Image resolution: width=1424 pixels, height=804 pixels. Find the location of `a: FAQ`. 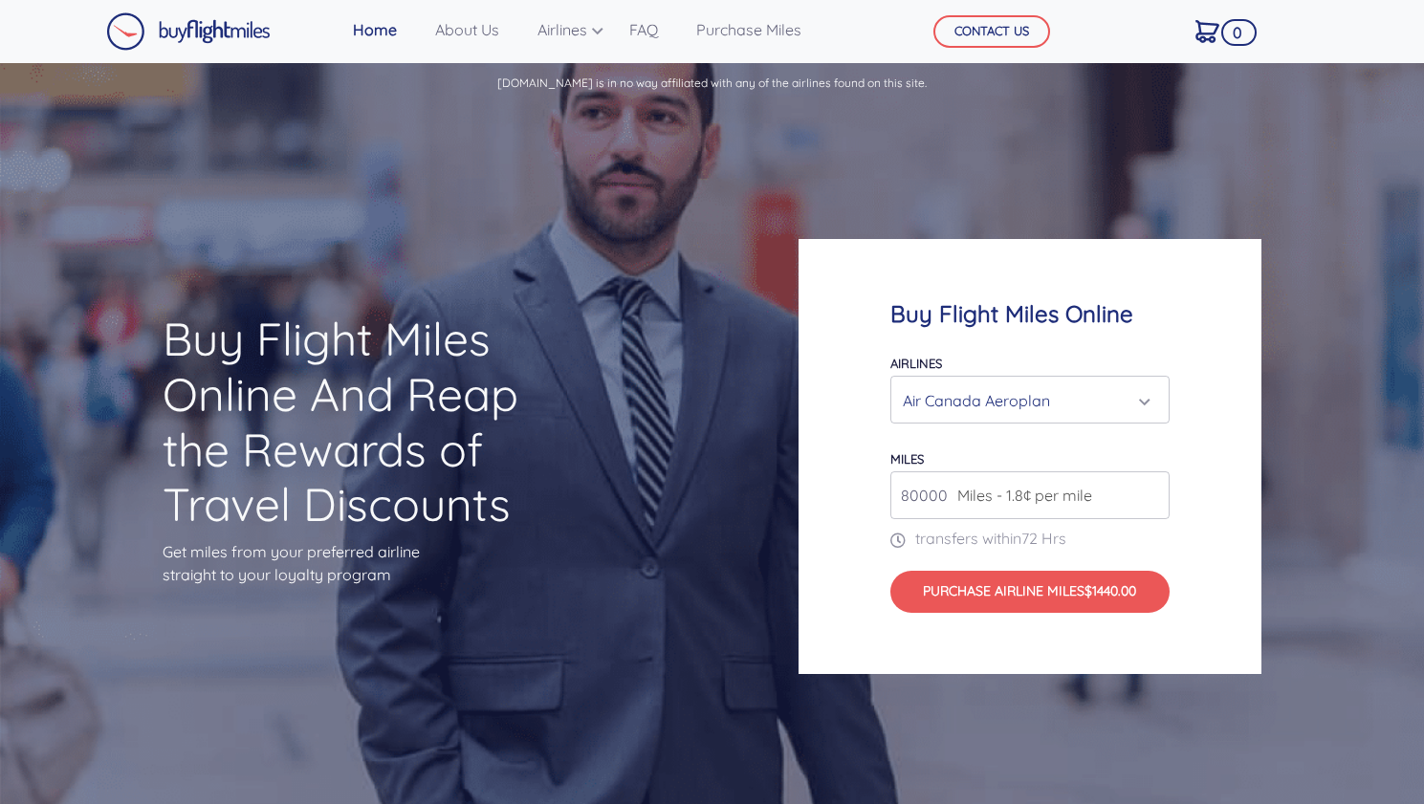

a: FAQ is located at coordinates (644, 30).